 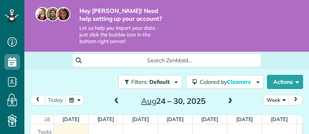 I want to click on button: Actions, so click(x=285, y=82).